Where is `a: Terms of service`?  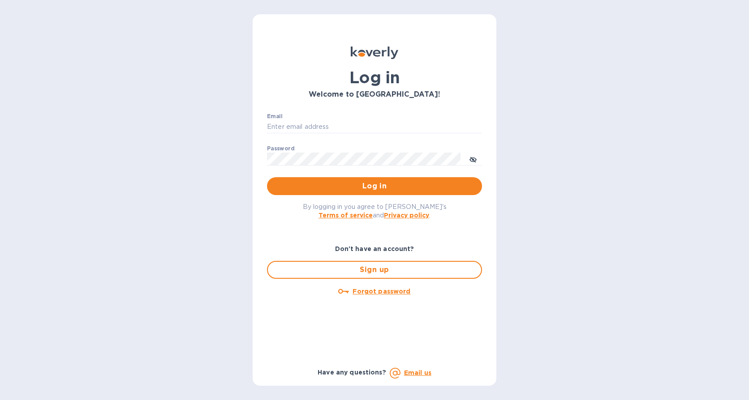
a: Terms of service is located at coordinates (345, 215).